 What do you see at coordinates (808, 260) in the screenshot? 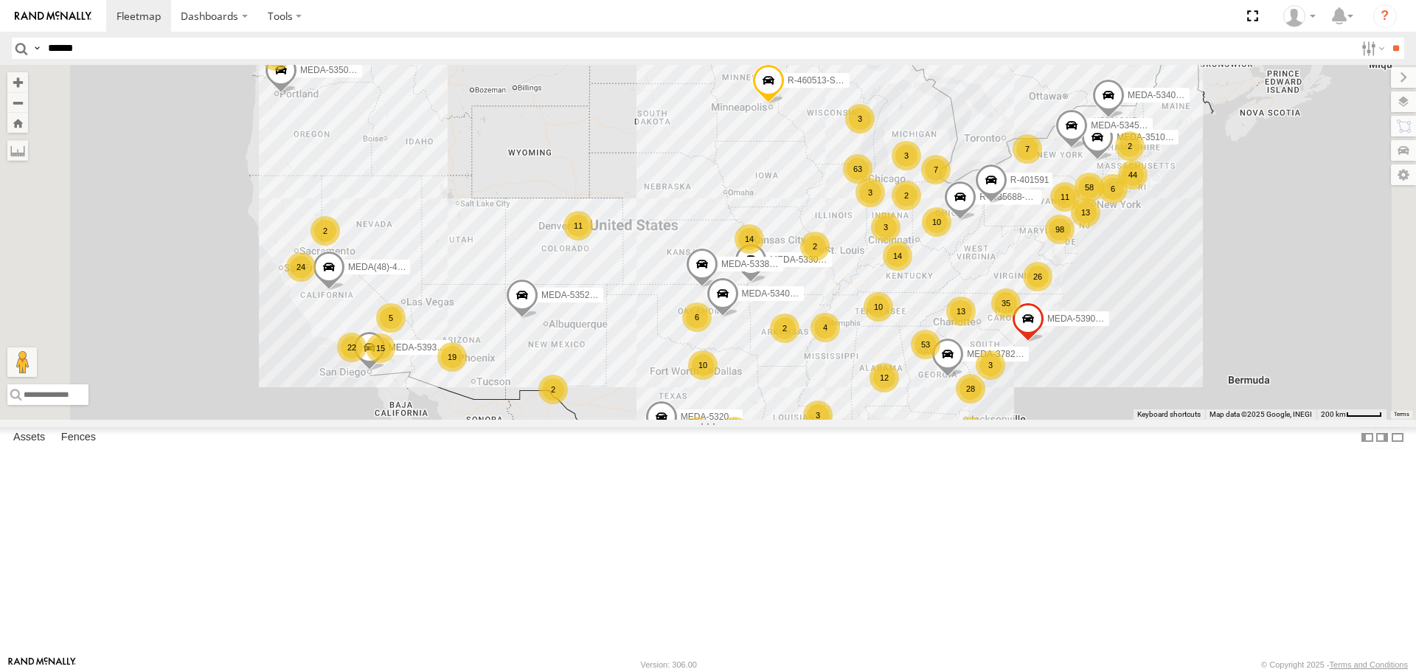
I see `span: MEDA-533004-Roll` at bounding box center [808, 260].